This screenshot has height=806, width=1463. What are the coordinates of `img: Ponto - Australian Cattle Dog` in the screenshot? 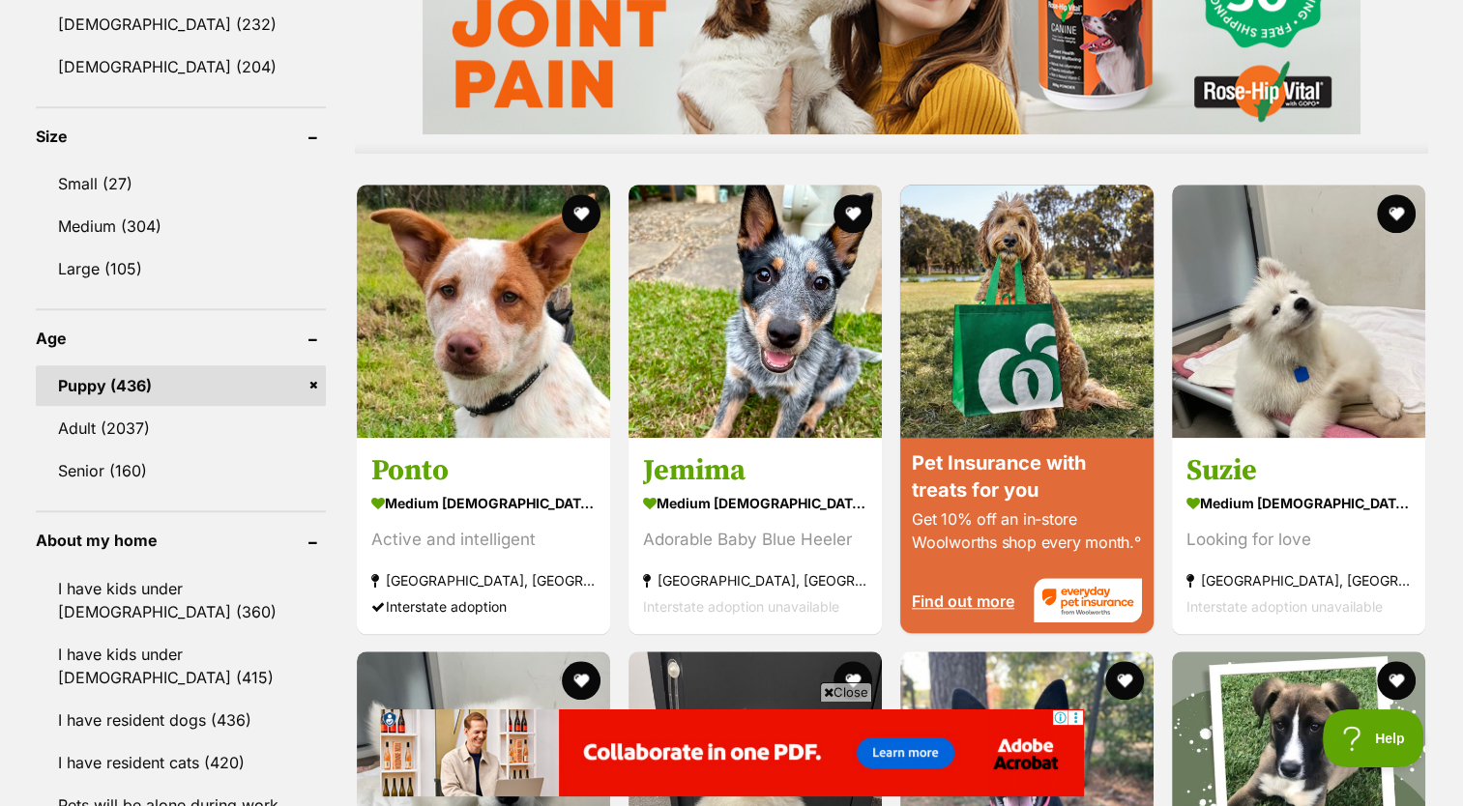 It's located at (483, 311).